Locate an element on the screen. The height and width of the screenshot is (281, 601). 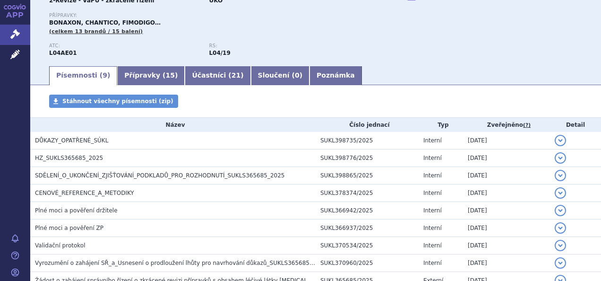
span: Vyrozumění o zahájení SŘ_a_Usnesení o prodloužení lhůty pro navrhování důkazů_SUKLS365685/2025 is located at coordinates (180, 263).